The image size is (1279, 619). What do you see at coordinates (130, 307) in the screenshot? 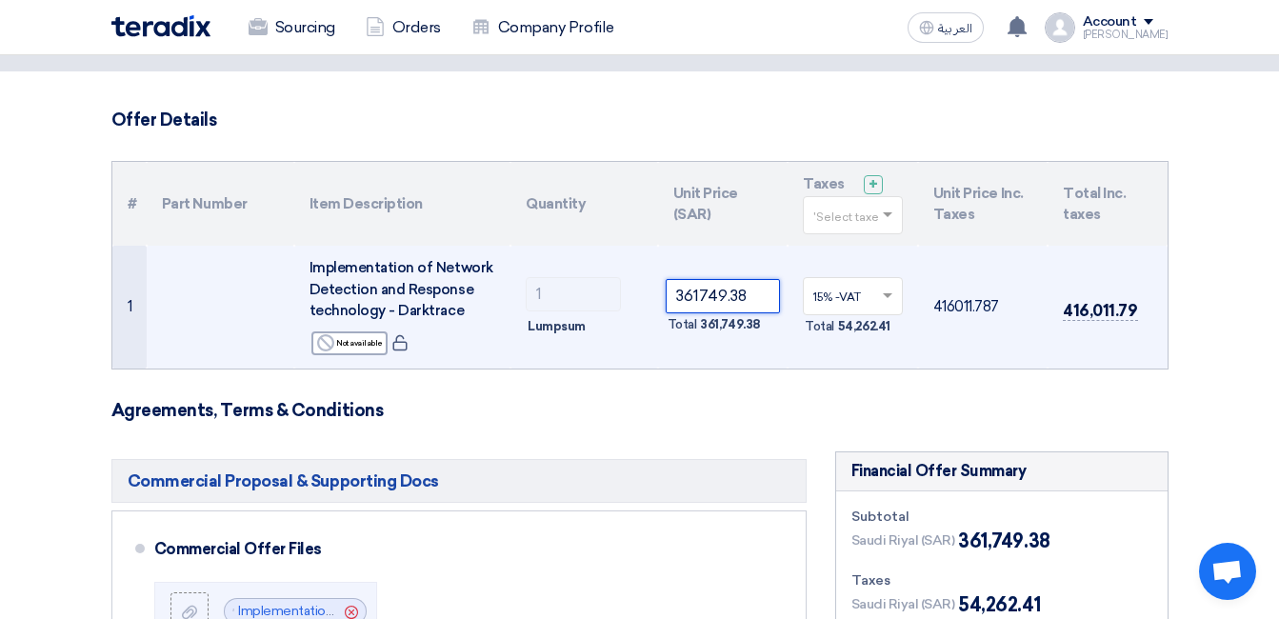
I see `td: 1` at bounding box center [130, 307].